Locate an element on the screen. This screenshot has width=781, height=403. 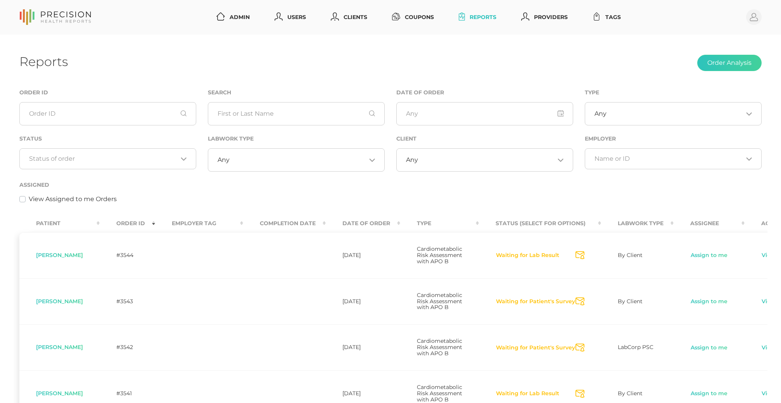
h1: Reports is located at coordinates (43, 61).